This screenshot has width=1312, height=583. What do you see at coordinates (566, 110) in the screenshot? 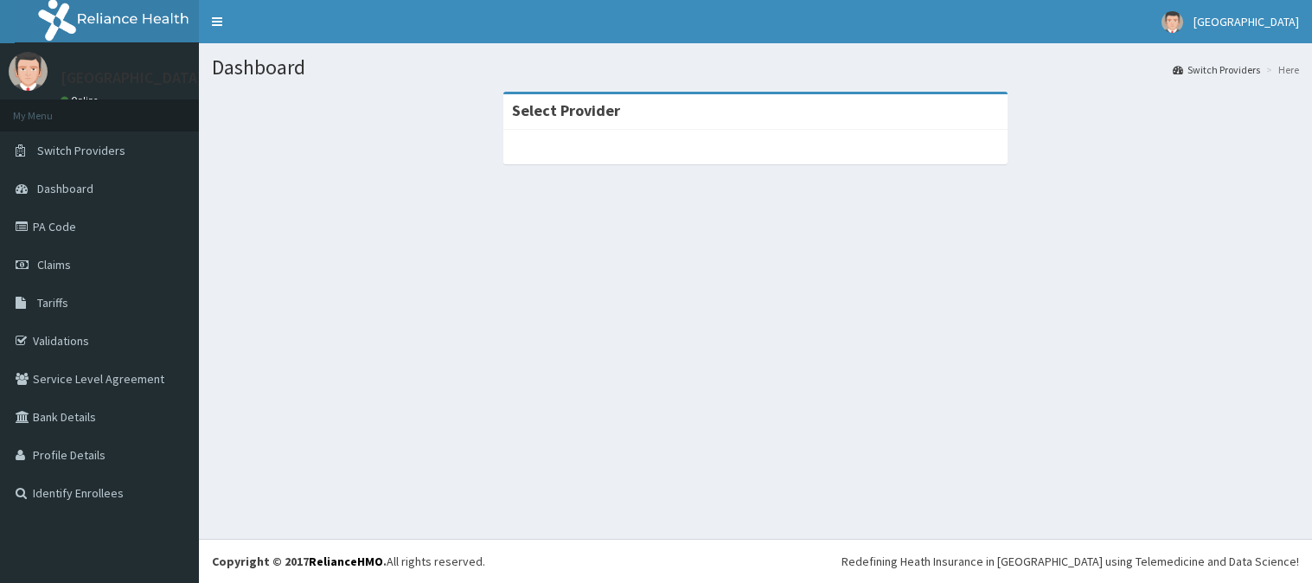
I see `strong: Select Provider` at bounding box center [566, 110].